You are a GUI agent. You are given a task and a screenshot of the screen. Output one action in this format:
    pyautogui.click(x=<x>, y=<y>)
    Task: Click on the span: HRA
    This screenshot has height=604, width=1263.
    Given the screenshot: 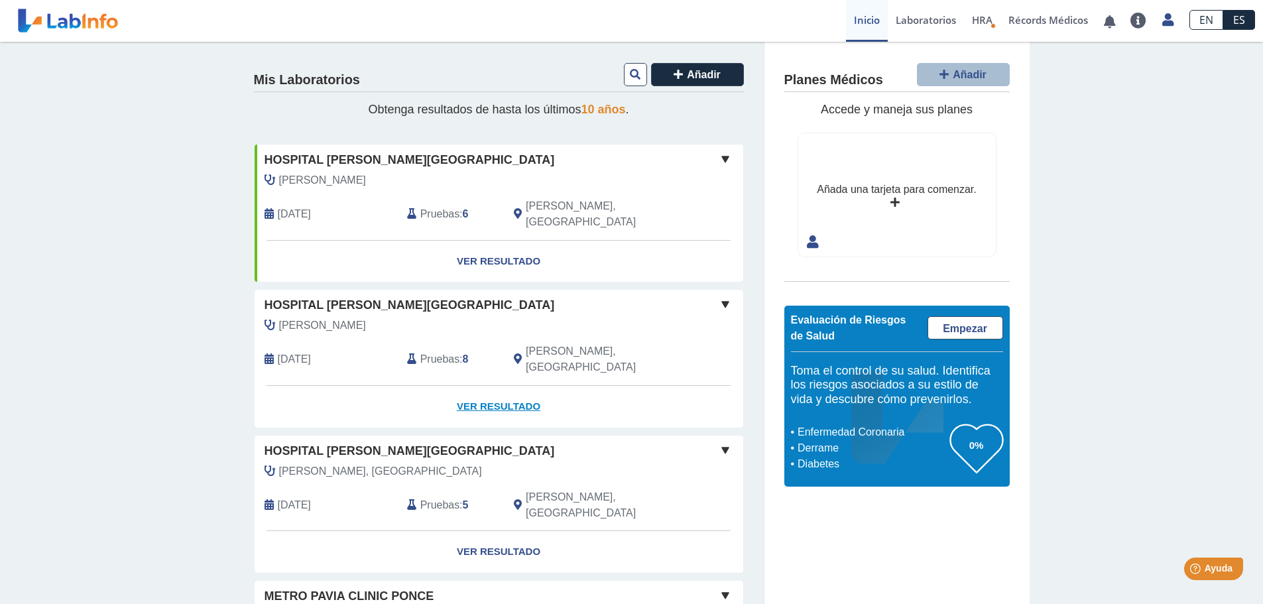 What is the action you would take?
    pyautogui.click(x=982, y=20)
    